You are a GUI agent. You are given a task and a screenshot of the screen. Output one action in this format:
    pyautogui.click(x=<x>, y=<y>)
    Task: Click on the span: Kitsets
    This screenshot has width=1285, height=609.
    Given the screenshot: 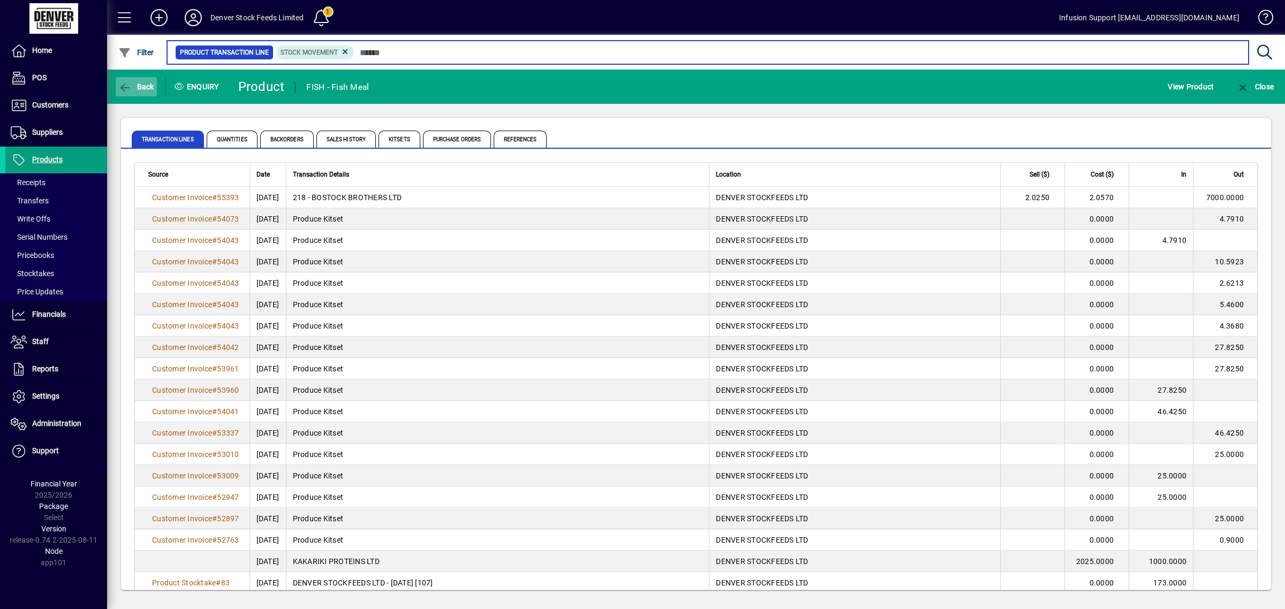 What is the action you would take?
    pyautogui.click(x=399, y=139)
    